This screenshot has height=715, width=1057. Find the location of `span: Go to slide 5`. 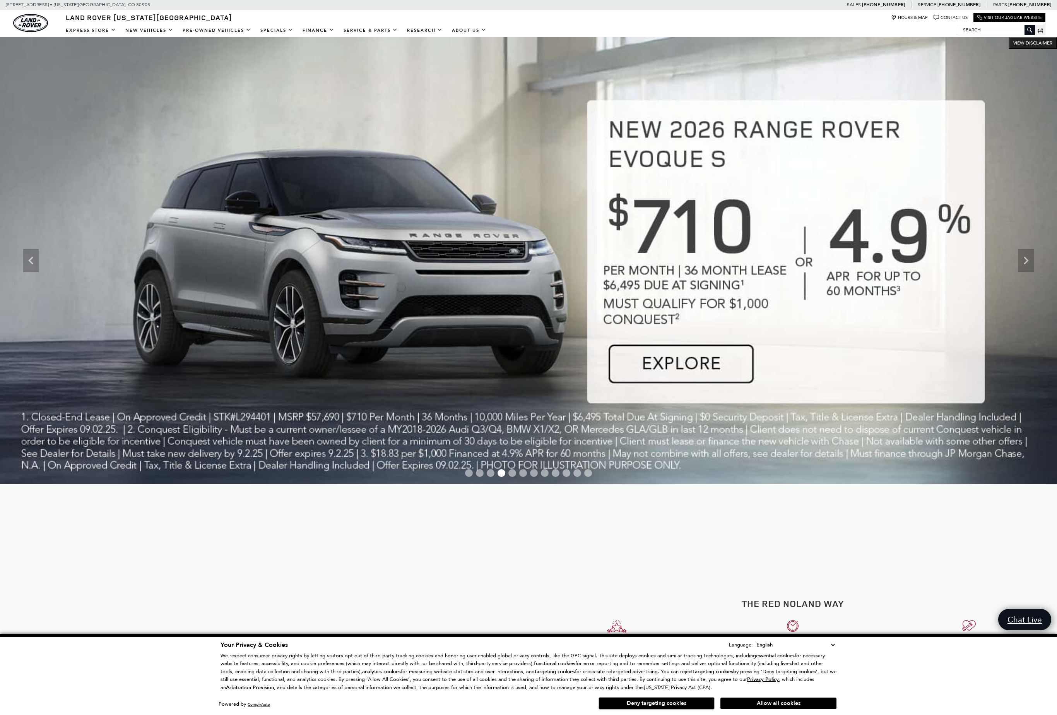

span: Go to slide 5 is located at coordinates (512, 473).